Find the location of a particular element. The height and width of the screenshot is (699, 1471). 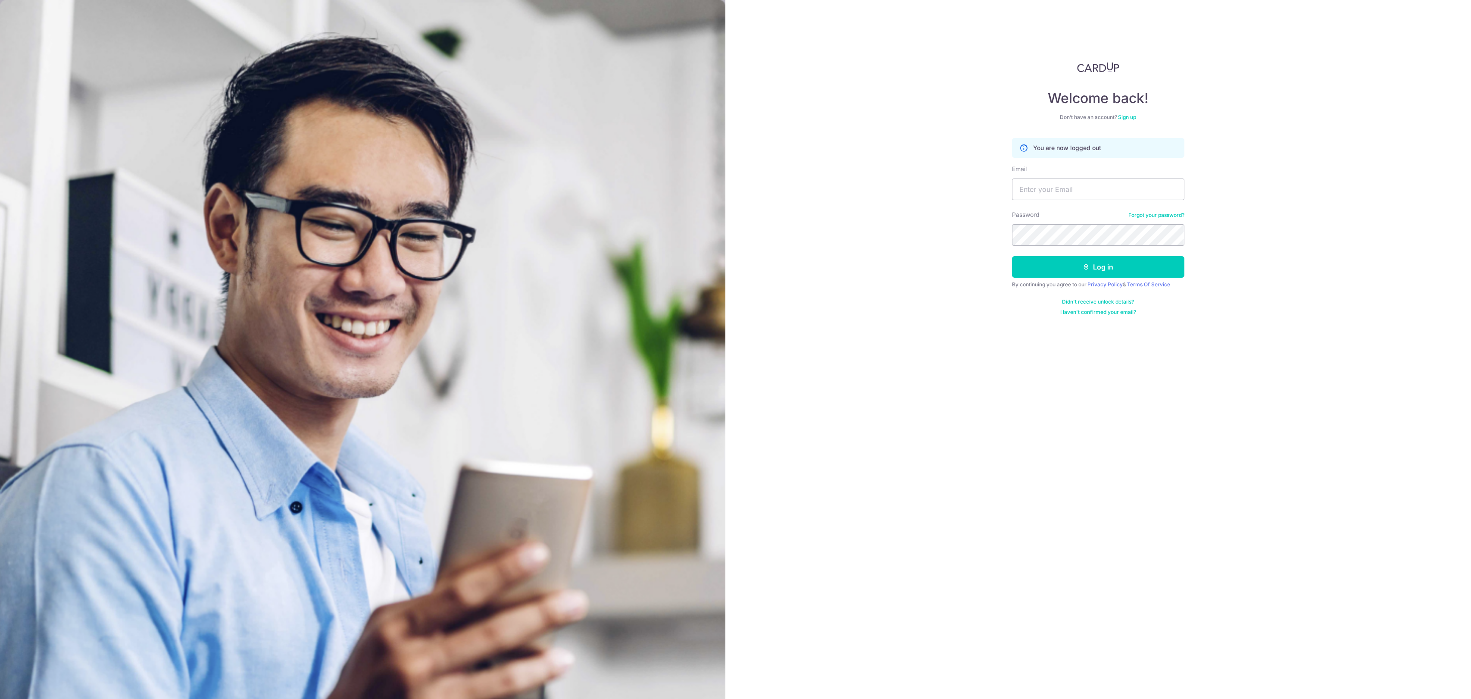

input: Enter your Email is located at coordinates (1098, 189).